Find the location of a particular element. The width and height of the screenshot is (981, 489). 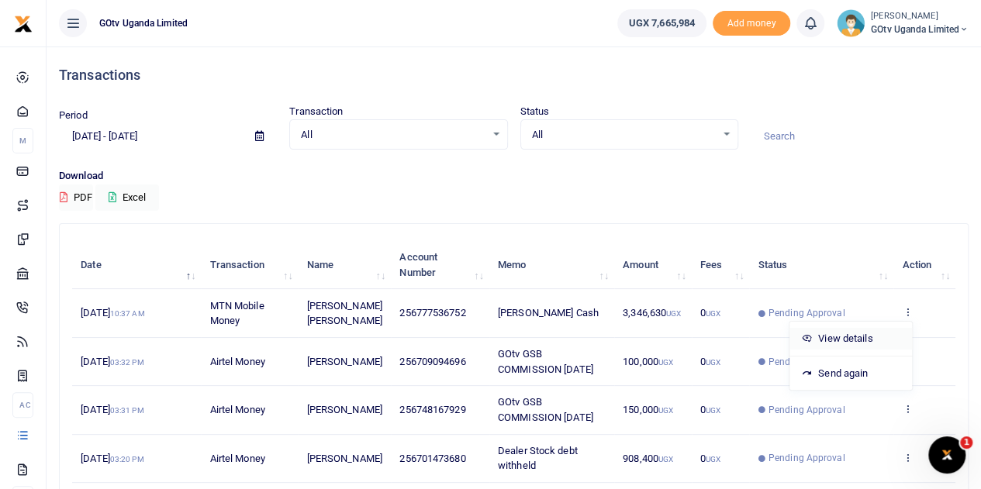

button: Excel is located at coordinates (127, 198).